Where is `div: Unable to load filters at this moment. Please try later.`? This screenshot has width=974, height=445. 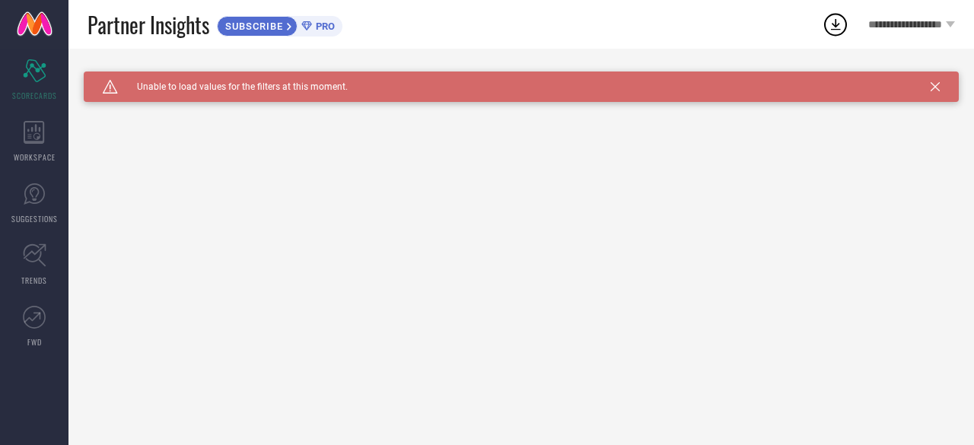 div: Unable to load filters at this moment. Please try later. is located at coordinates (521, 78).